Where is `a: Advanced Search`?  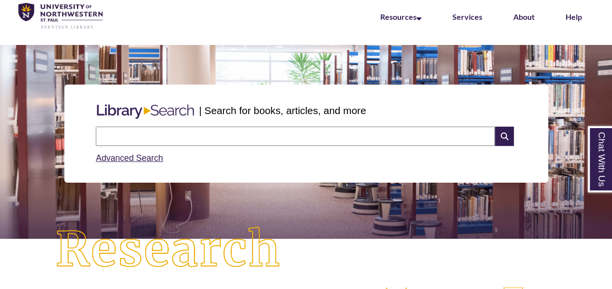 a: Advanced Search is located at coordinates (129, 158).